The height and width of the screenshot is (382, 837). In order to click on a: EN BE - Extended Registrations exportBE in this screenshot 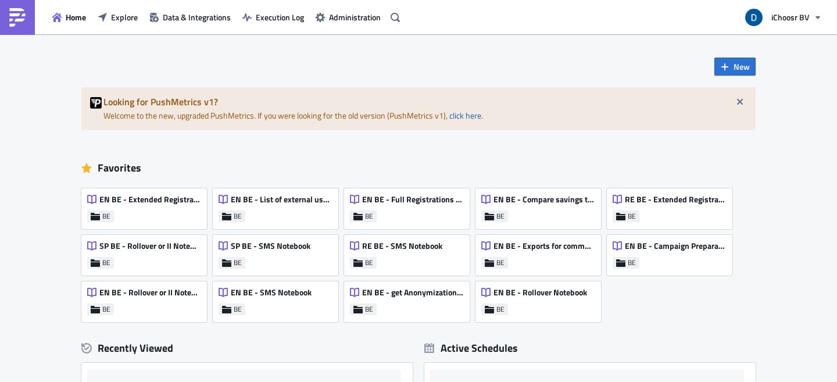, I will do `click(147, 206)`.